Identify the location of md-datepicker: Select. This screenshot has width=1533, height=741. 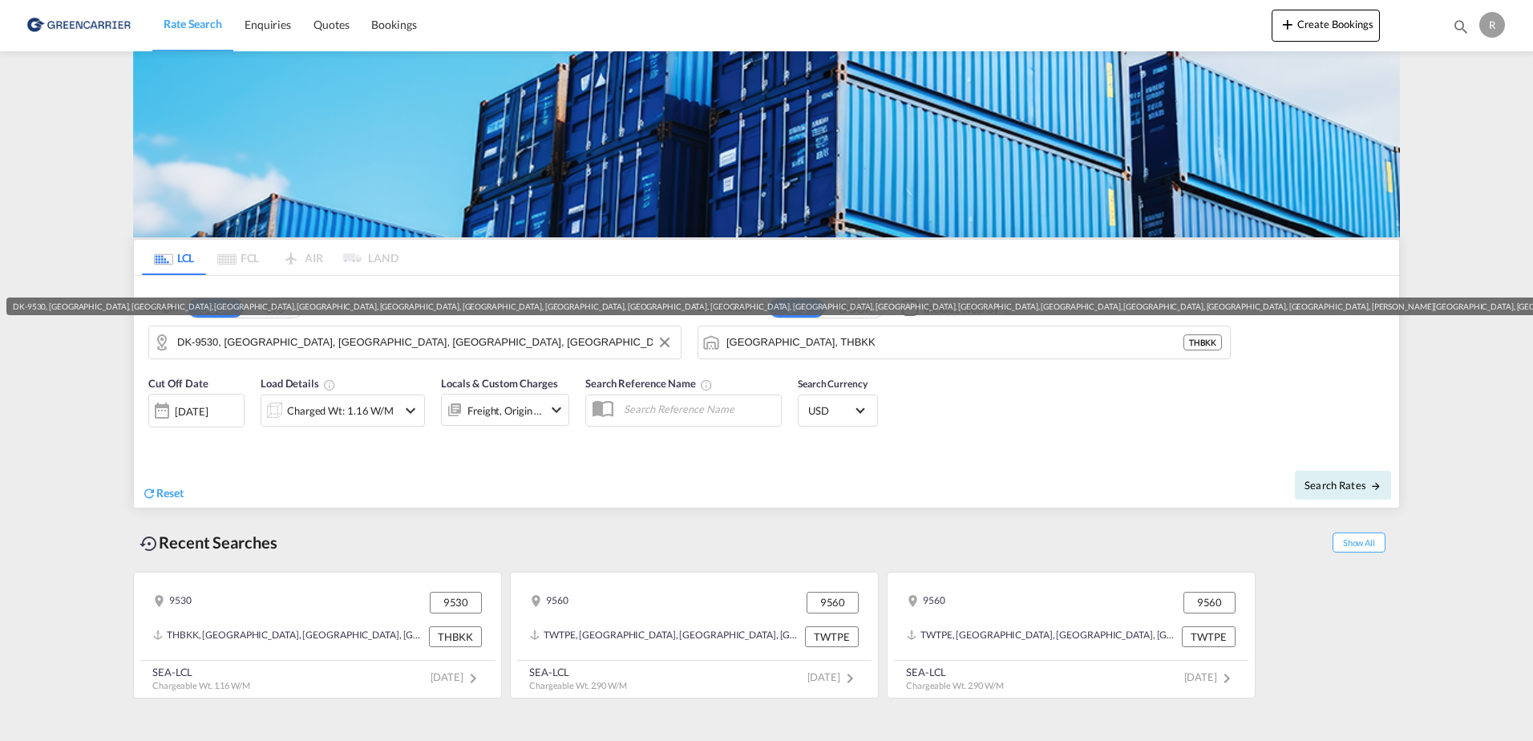
(154, 436).